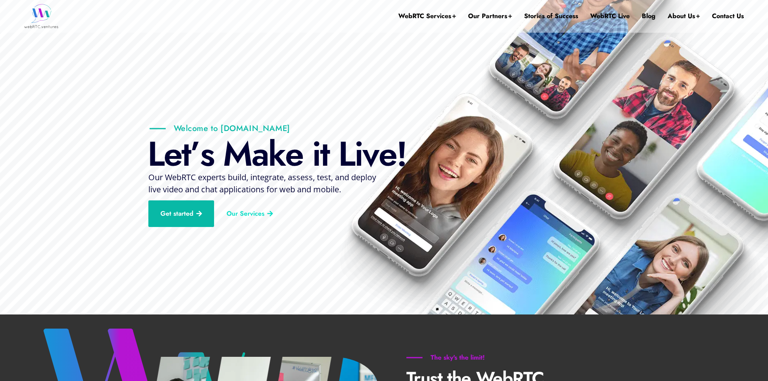 The image size is (768, 381). I want to click on a: Our Services, so click(250, 214).